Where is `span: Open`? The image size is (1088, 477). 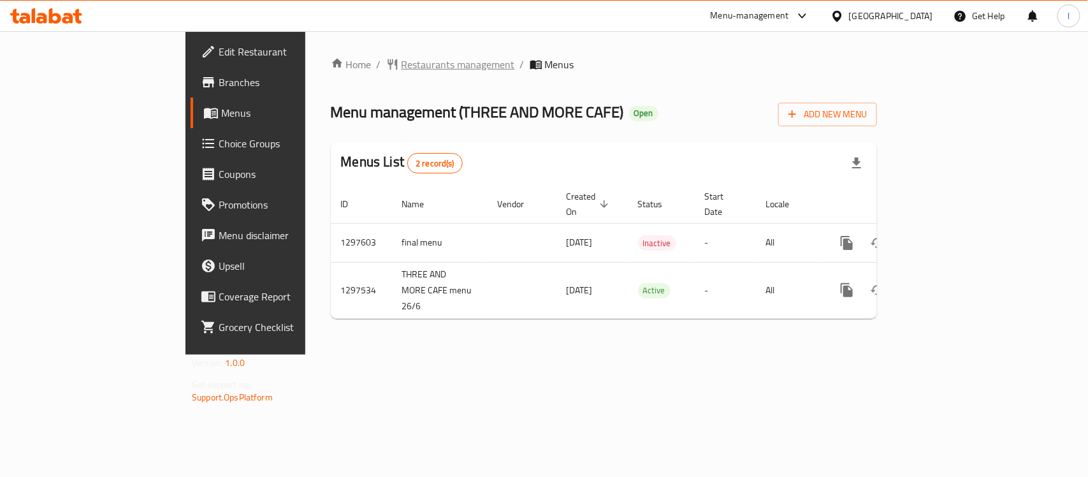 span: Open is located at coordinates (644, 113).